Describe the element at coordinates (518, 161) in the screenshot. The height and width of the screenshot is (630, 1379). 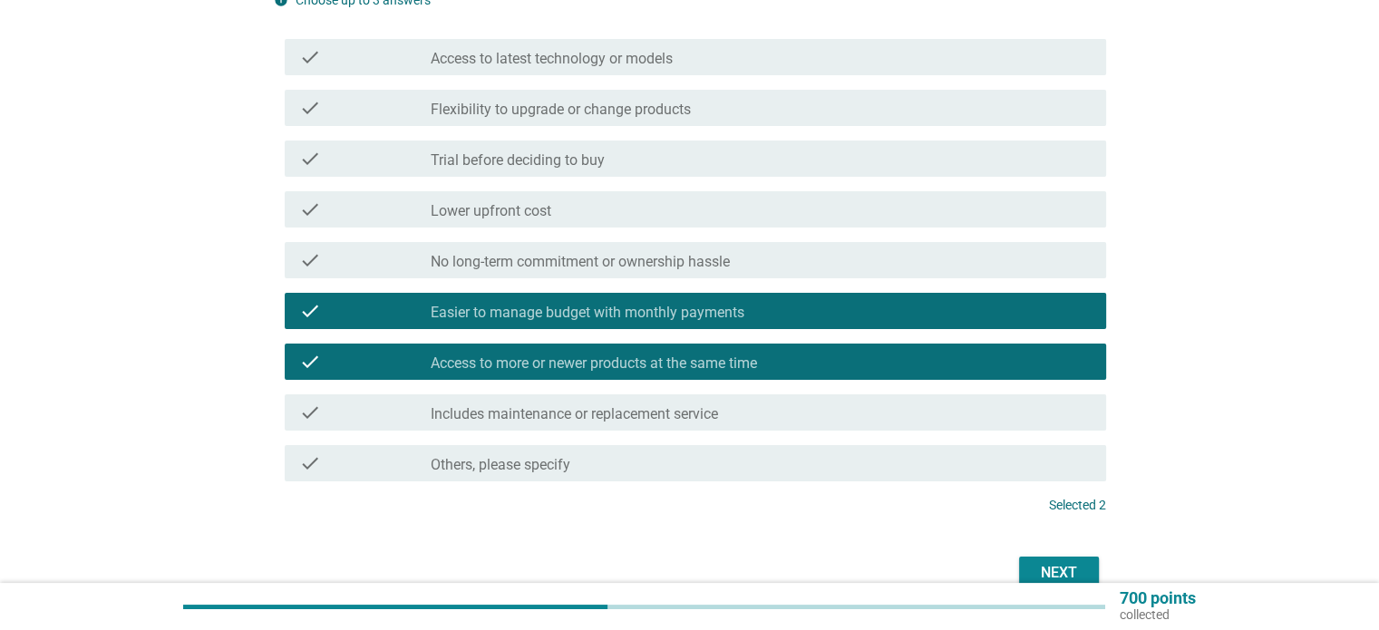
I see `label: Trial before deciding to buy` at that location.